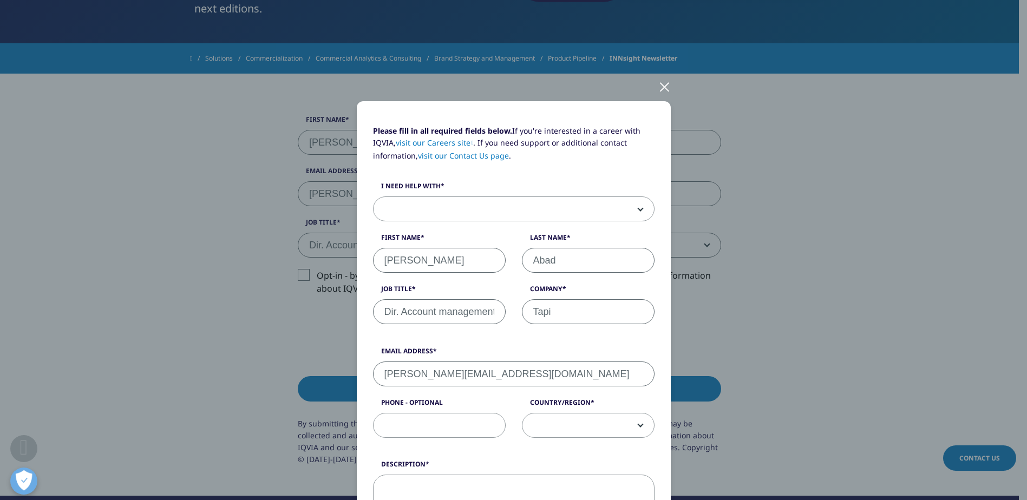  I want to click on p: If you're interested in a career with IQVIA, . If you need support or additional contact informat..., so click(514, 147).